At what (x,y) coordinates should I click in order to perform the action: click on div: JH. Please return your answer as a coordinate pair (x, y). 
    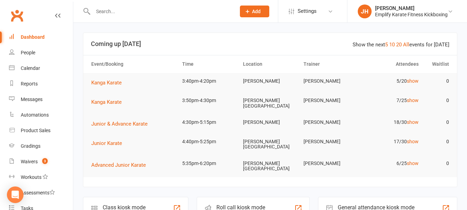
    Looking at the image, I should click on (364, 11).